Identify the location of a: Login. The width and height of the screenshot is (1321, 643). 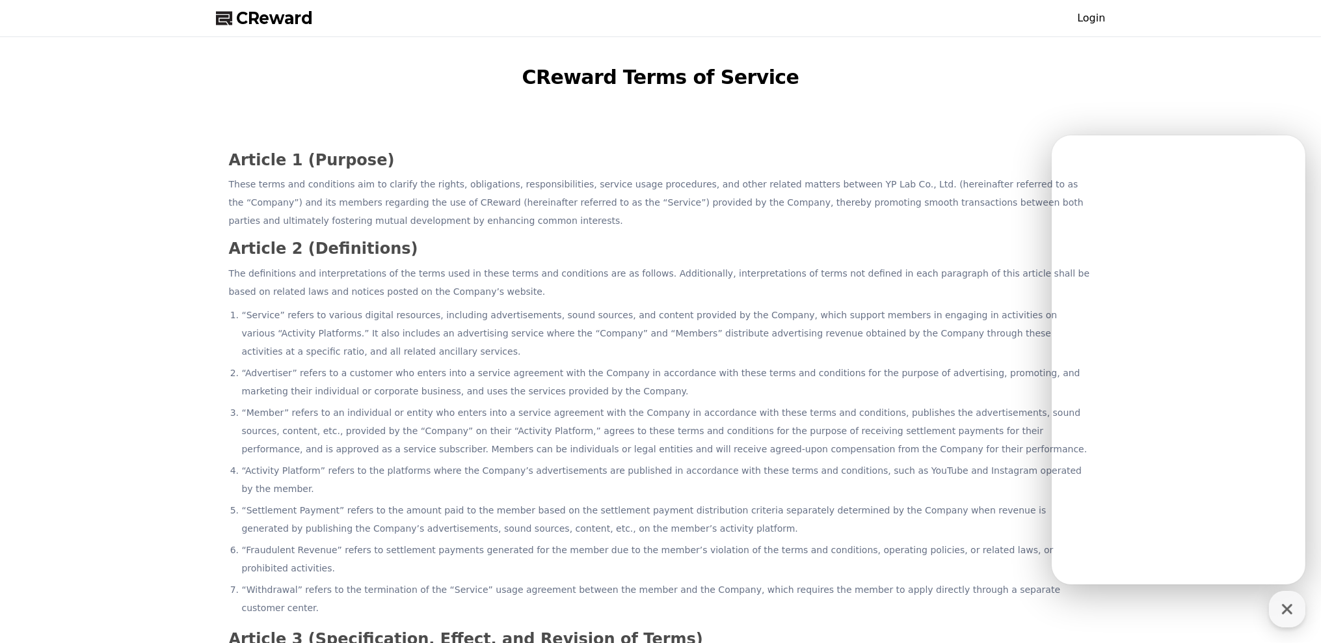
(1091, 18).